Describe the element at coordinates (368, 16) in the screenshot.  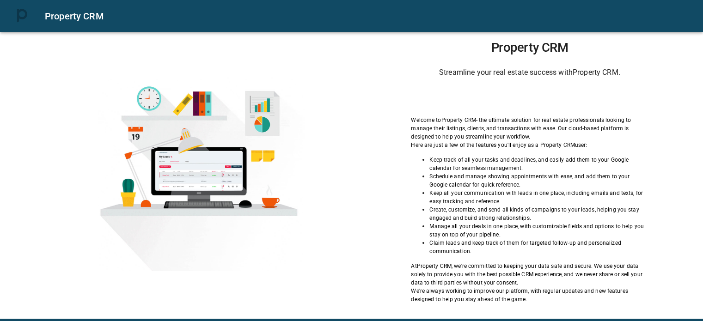
I see `div: Property CRM` at that location.